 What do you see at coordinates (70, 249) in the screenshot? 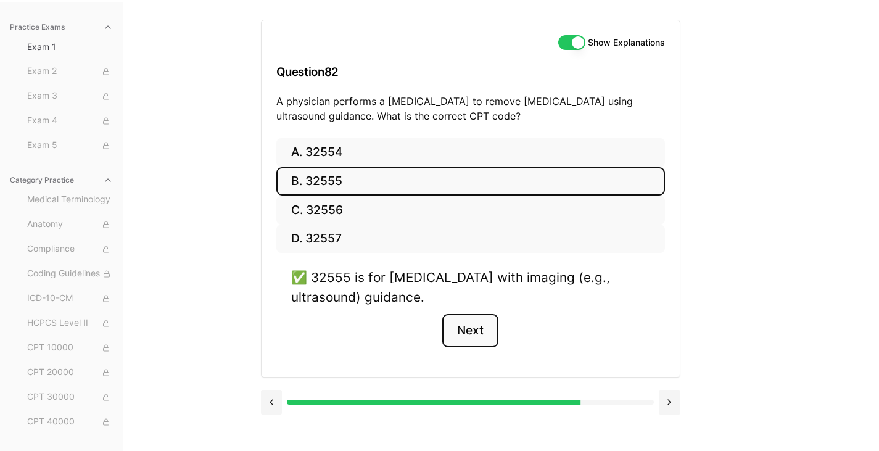
I see `button: Compliance` at bounding box center [70, 249].